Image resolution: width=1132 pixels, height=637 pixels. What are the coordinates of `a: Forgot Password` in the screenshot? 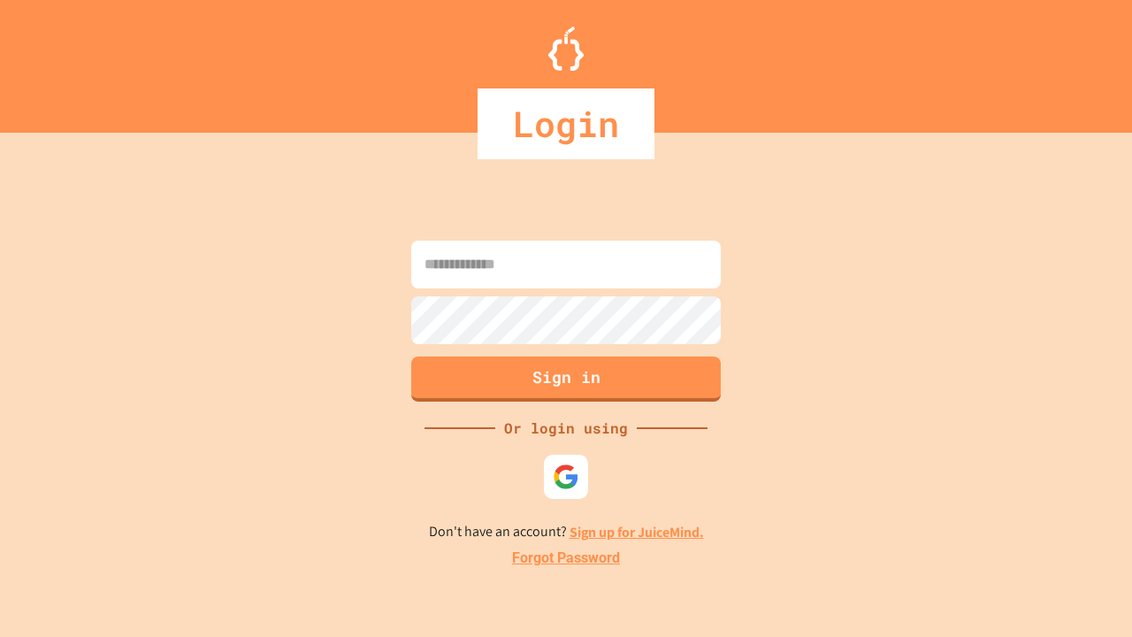 It's located at (566, 558).